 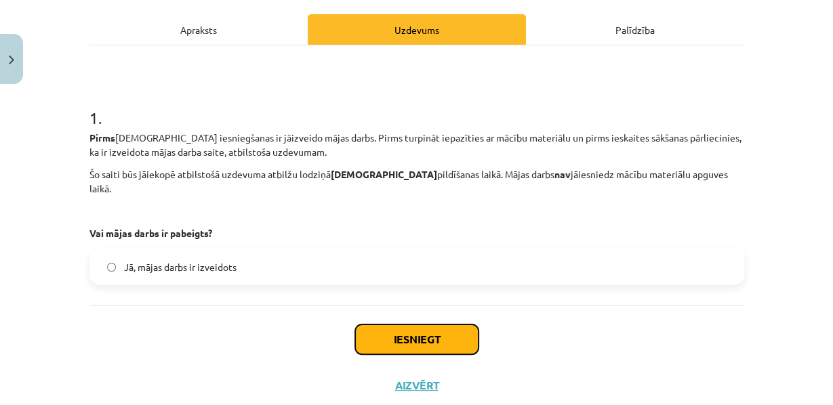 What do you see at coordinates (111, 267) in the screenshot?
I see `input: Jā, mājas darbs ir izveidots` at bounding box center [111, 267].